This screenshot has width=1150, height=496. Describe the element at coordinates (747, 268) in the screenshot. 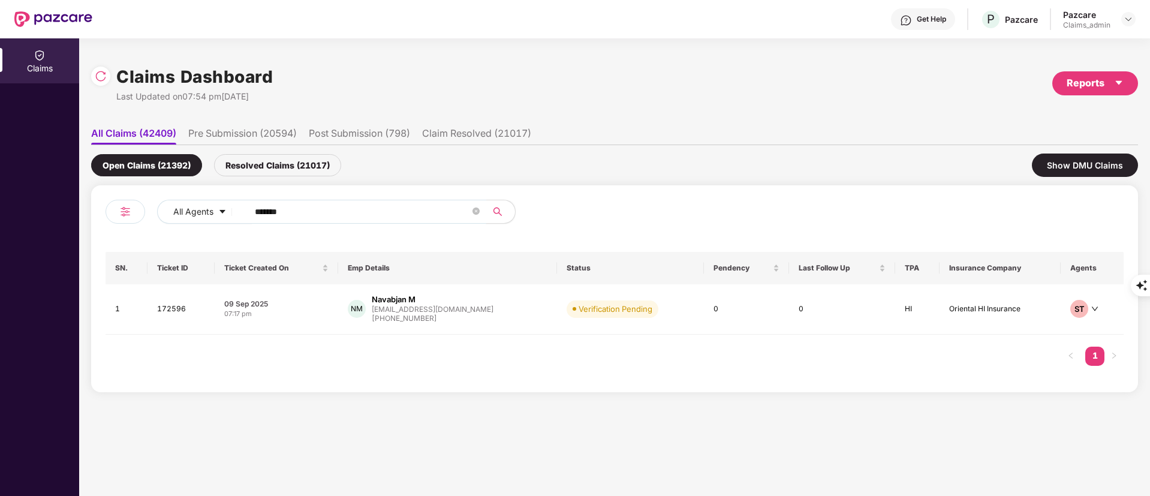

I see `th: Pendency` at that location.